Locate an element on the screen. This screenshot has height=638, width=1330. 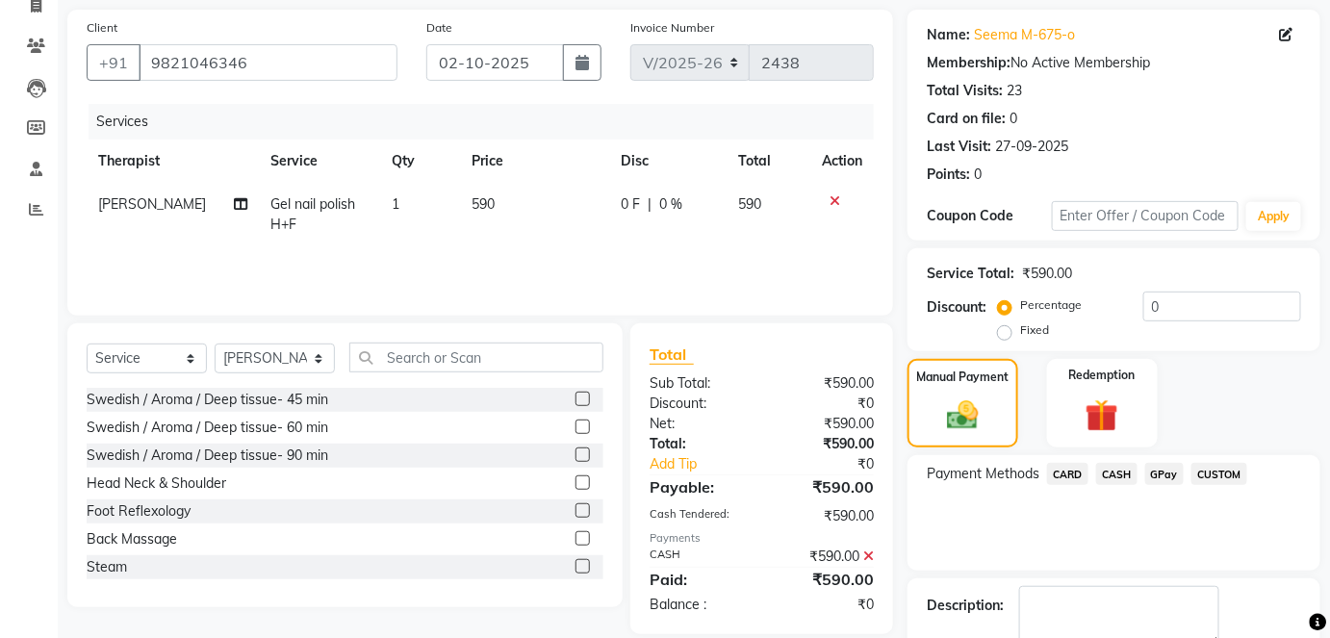
a: Seema M-675-o is located at coordinates (1024, 35).